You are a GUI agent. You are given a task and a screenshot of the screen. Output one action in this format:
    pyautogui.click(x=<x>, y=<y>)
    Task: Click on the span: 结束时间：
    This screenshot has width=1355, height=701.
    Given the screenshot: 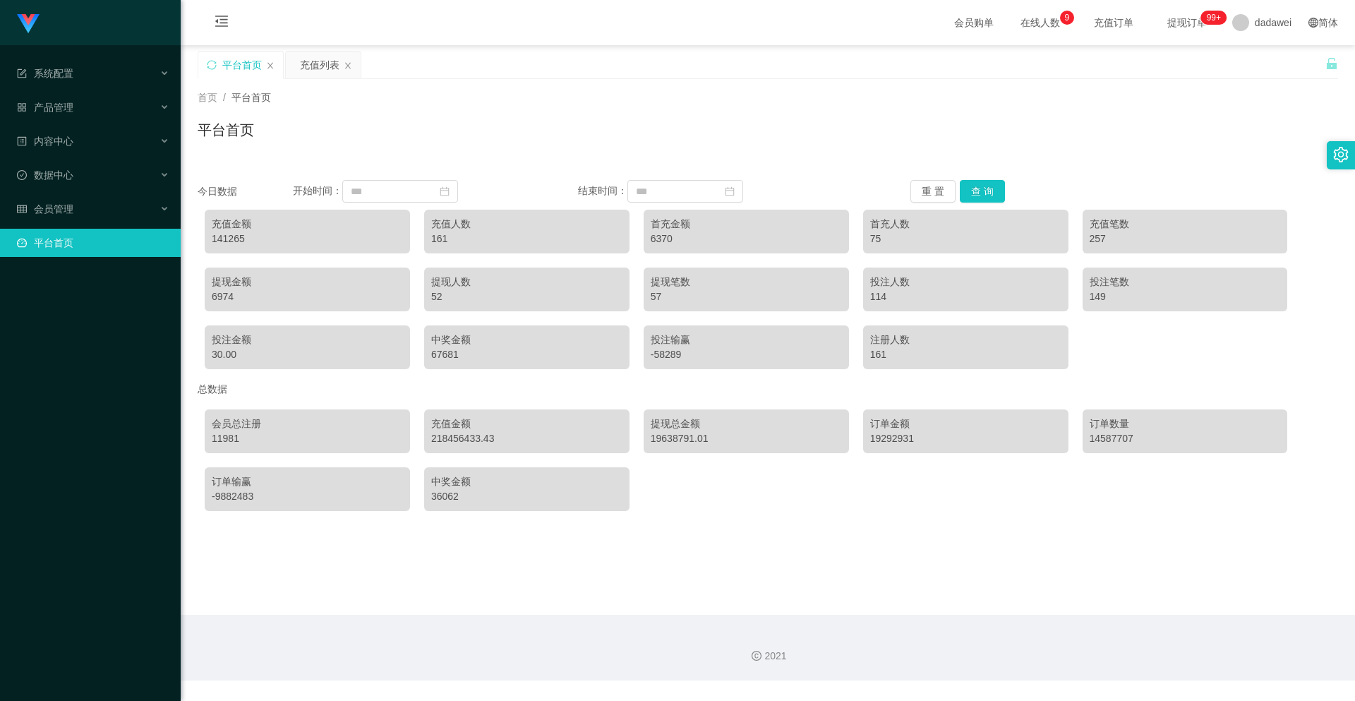 What is the action you would take?
    pyautogui.click(x=602, y=190)
    